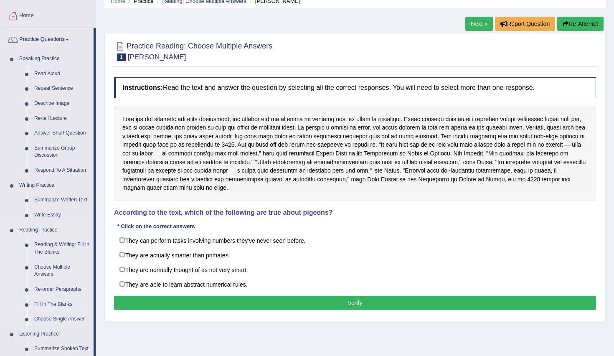 The image size is (614, 356). I want to click on a: Re-tell Lecture, so click(62, 119).